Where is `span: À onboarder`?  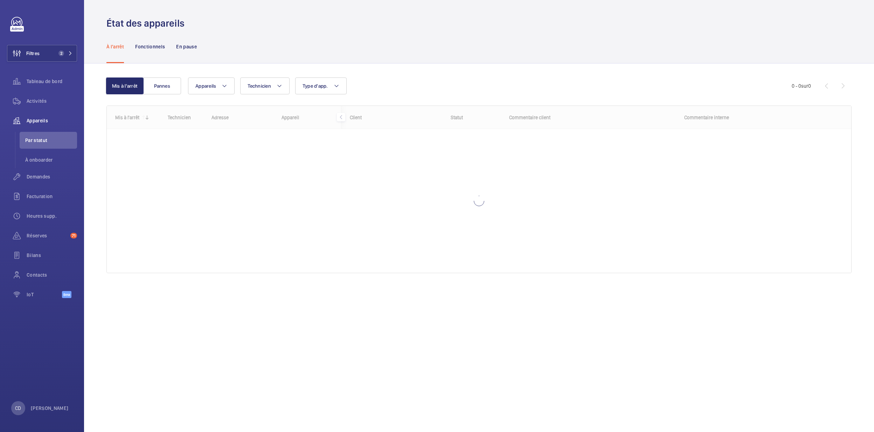 span: À onboarder is located at coordinates (51, 160).